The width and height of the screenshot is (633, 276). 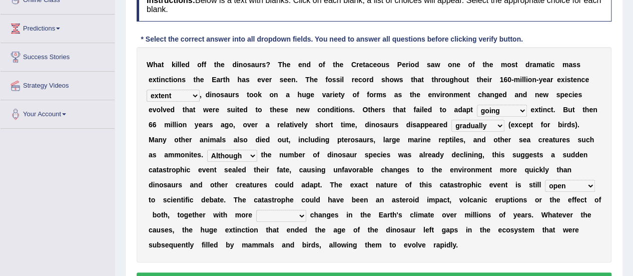 What do you see at coordinates (365, 110) in the screenshot?
I see `b: O` at bounding box center [365, 110].